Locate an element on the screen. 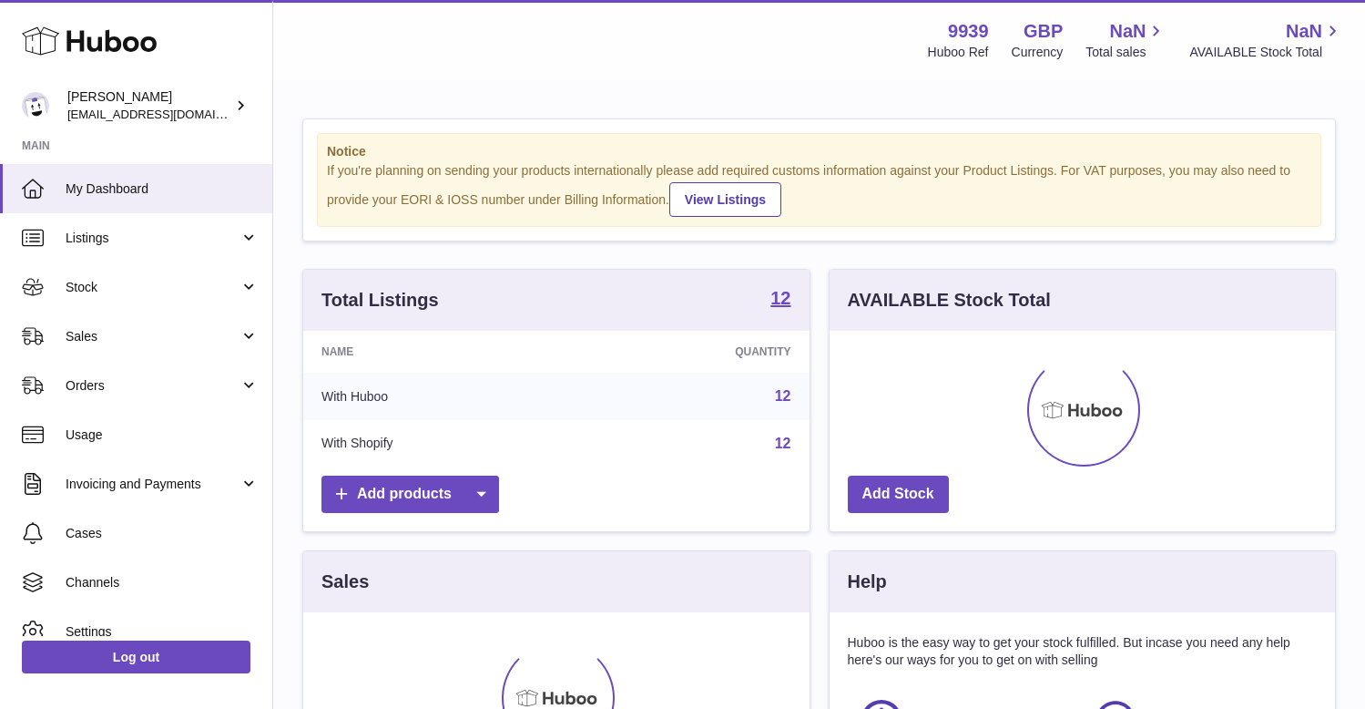 The image size is (1365, 709). strong: Notice is located at coordinates (819, 151).